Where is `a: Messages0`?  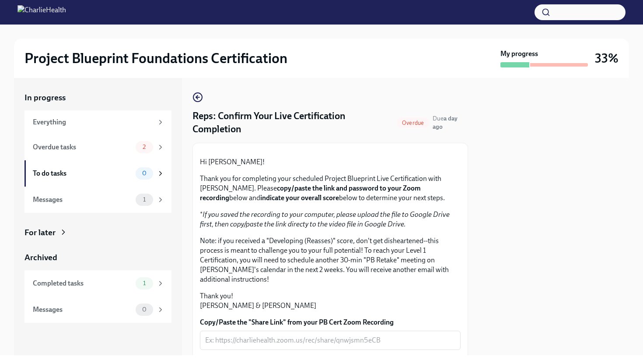
a: Messages0 is located at coordinates (98, 309).